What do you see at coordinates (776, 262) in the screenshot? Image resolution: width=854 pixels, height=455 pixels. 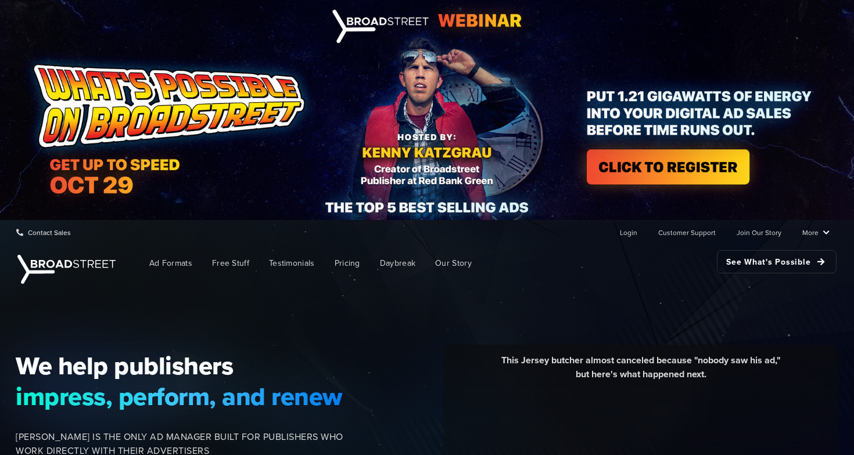 I see `a: See What's Possible` at bounding box center [776, 262].